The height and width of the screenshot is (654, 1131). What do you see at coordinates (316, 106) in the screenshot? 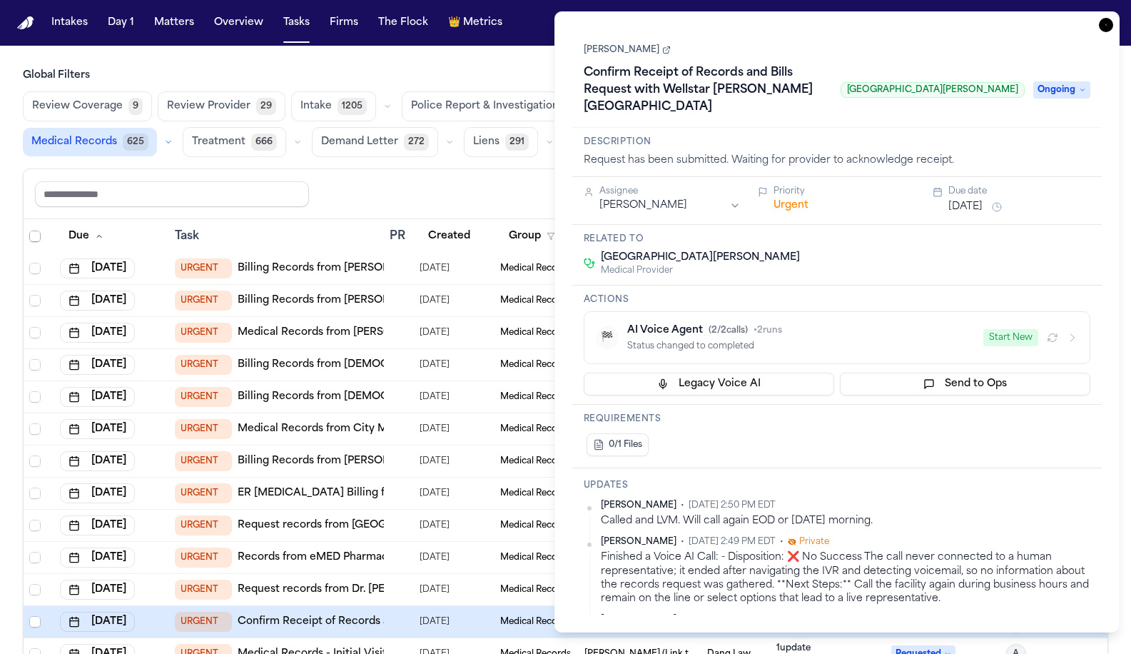
I see `span: Intake` at bounding box center [316, 106].